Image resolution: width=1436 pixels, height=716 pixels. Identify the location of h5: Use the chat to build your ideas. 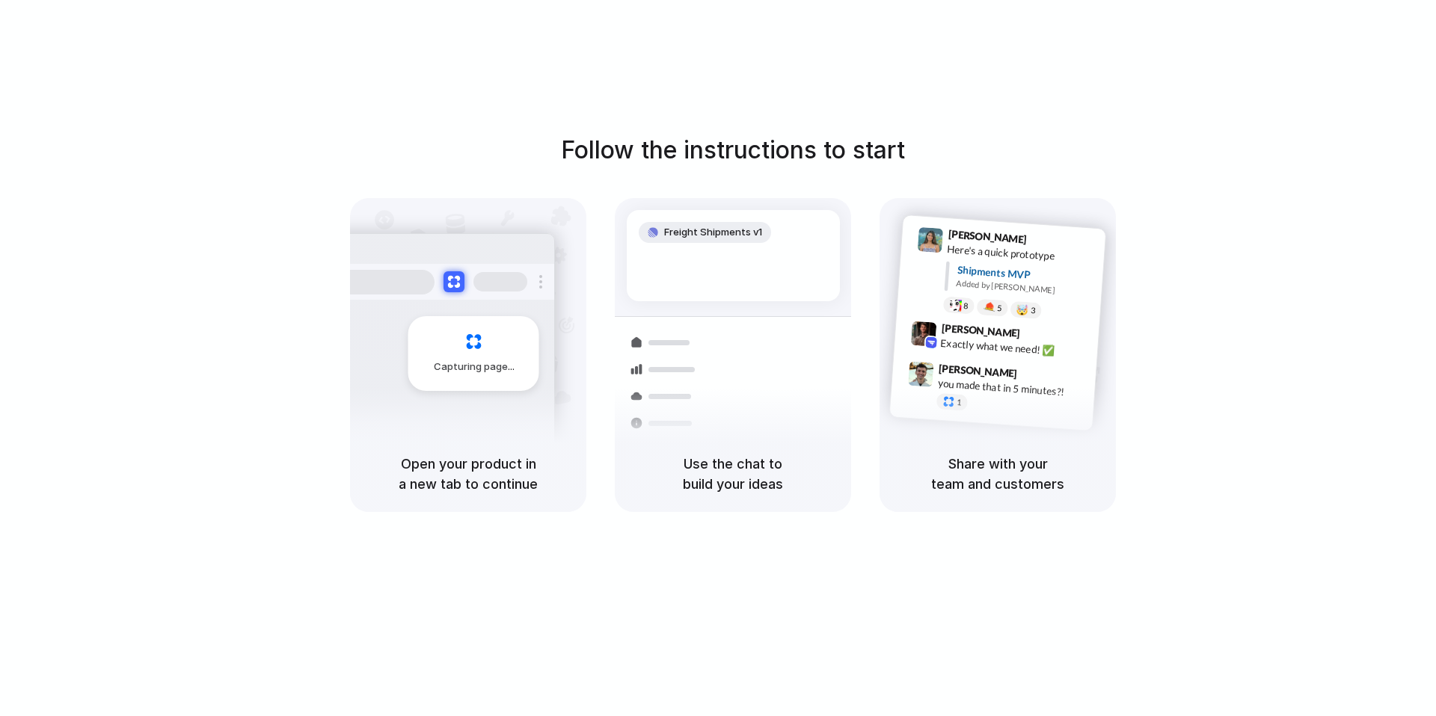
(733, 474).